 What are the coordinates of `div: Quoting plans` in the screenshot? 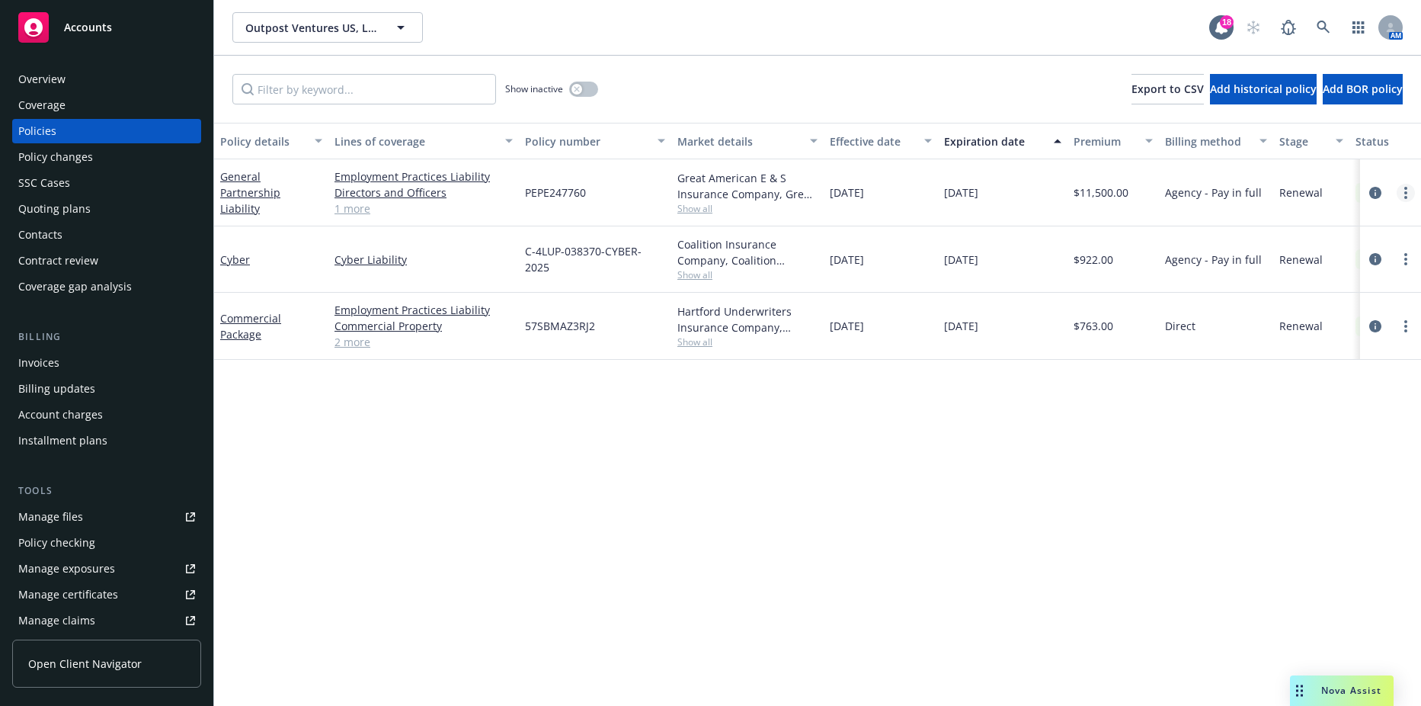 It's located at (54, 209).